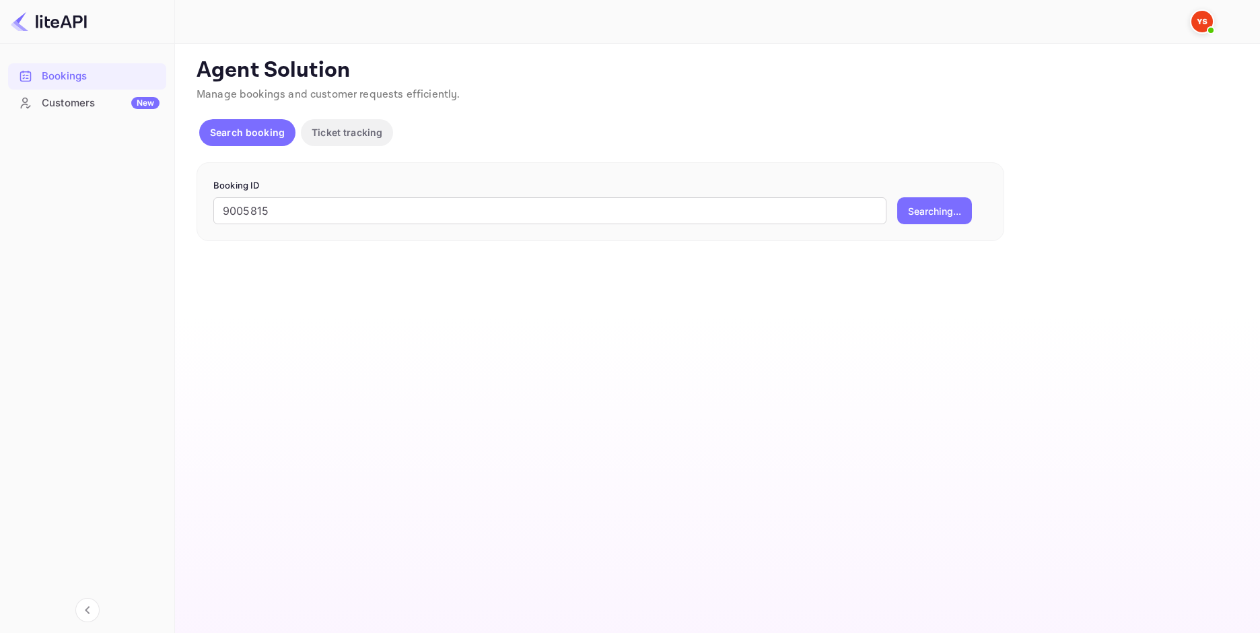  What do you see at coordinates (328, 94) in the screenshot?
I see `span: Manage bookings and customer requests efficiently.` at bounding box center [328, 94].